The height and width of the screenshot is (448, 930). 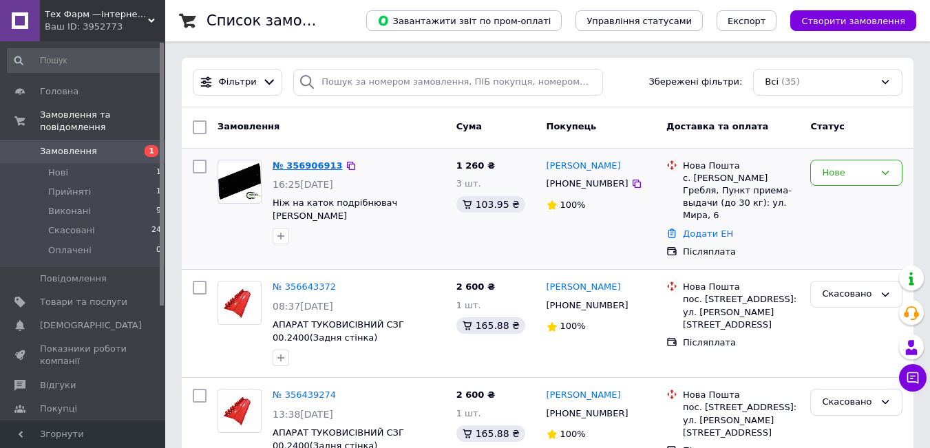 I want to click on span: Показники роботи компанії, so click(x=83, y=355).